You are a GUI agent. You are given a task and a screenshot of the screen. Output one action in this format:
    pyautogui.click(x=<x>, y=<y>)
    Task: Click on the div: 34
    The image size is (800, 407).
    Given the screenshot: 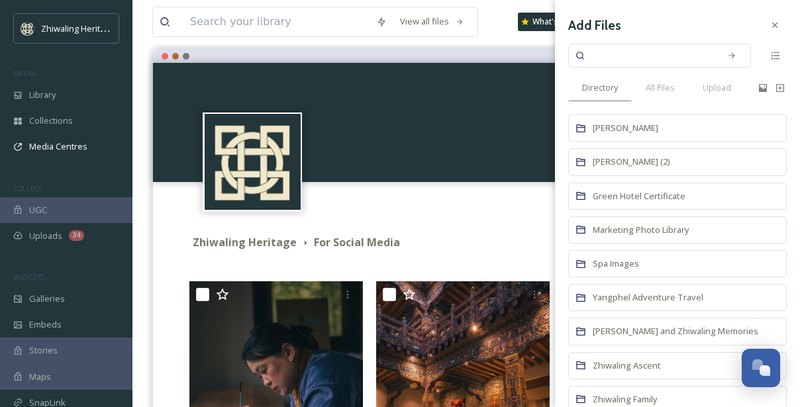 What is the action you would take?
    pyautogui.click(x=76, y=236)
    